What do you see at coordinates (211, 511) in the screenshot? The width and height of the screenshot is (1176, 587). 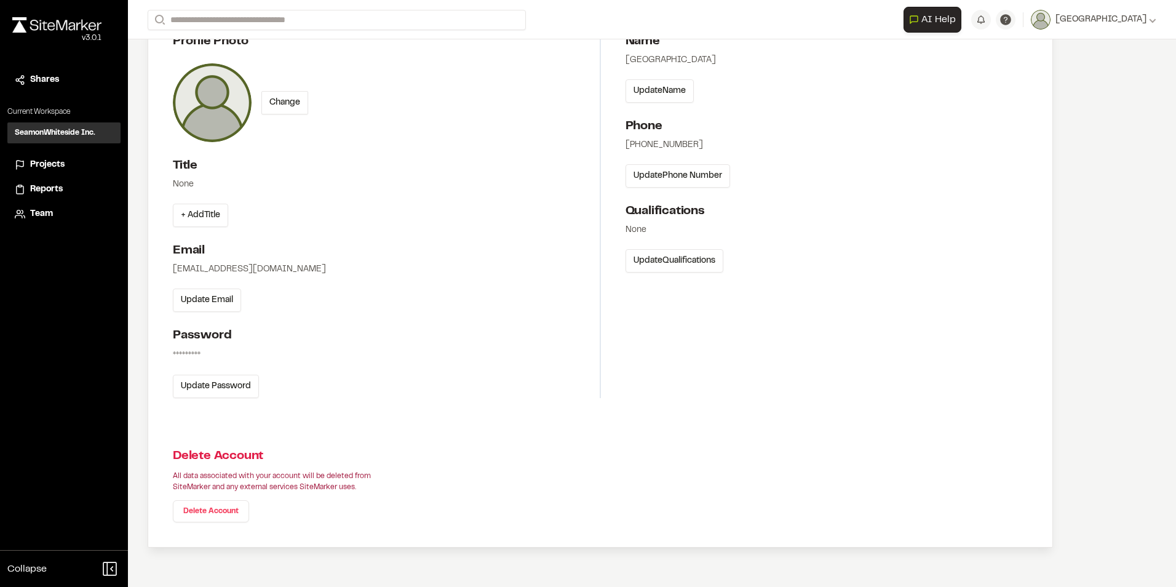 I see `a: Delete Account` at bounding box center [211, 511].